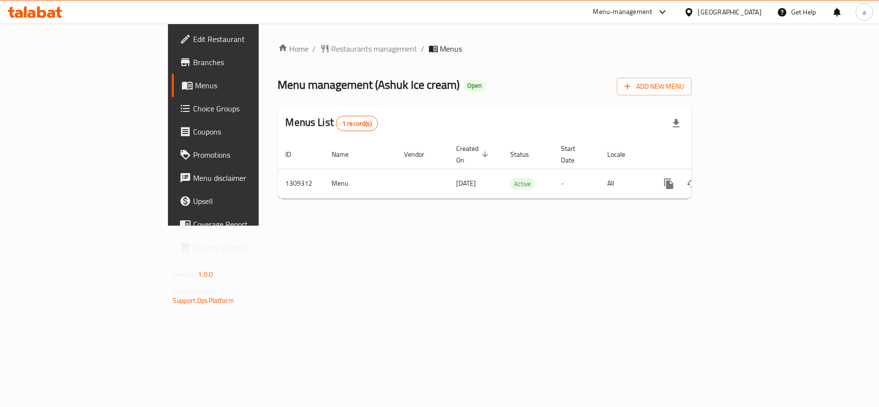  I want to click on button: Add New Menu, so click(654, 86).